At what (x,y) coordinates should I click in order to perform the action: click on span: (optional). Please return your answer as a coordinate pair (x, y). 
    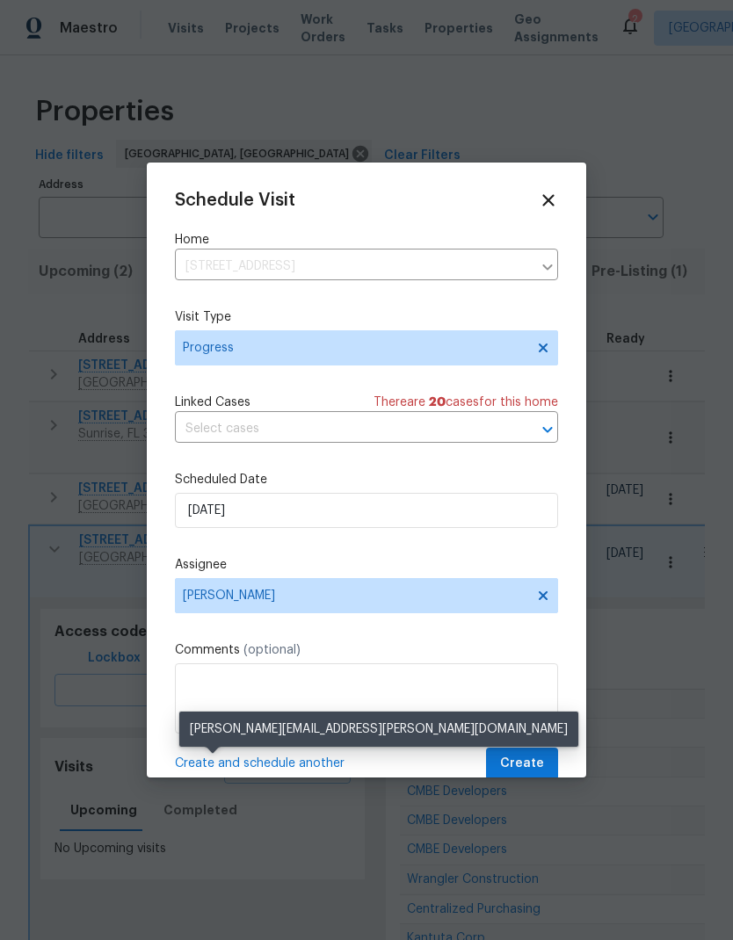
    Looking at the image, I should click on (271, 650).